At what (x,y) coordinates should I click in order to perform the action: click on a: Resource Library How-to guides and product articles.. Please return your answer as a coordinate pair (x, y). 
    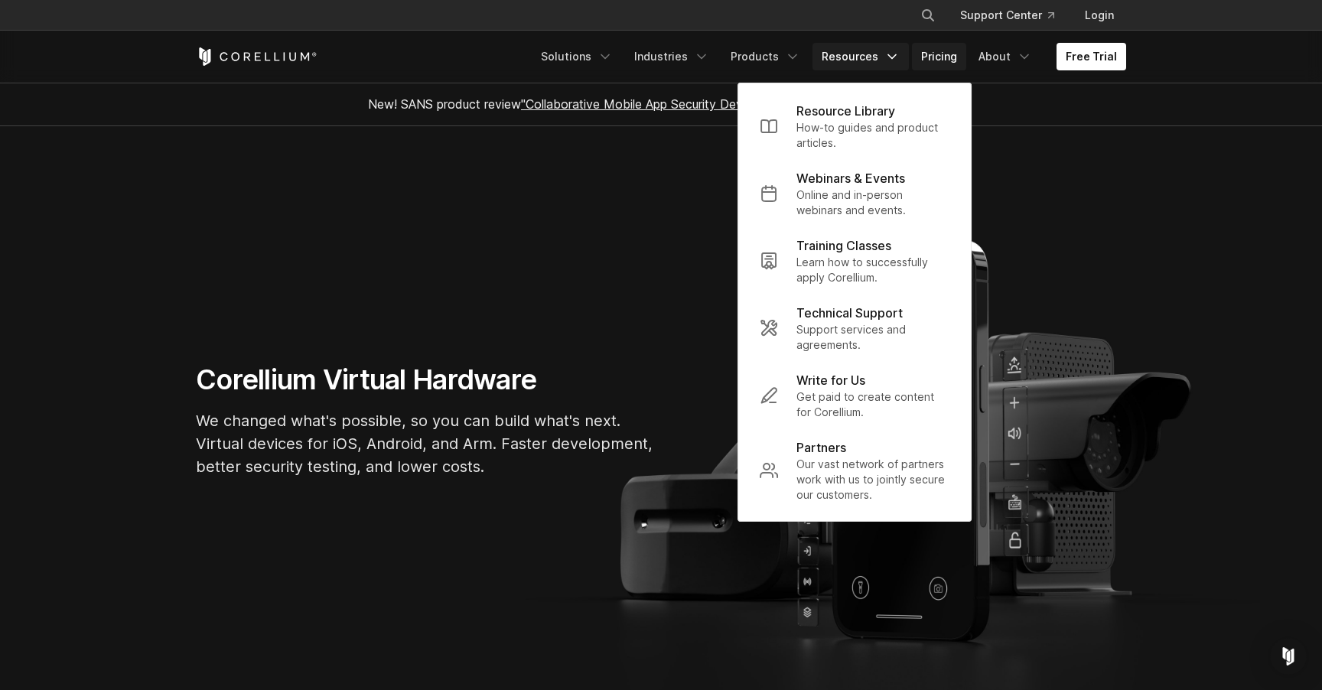
    Looking at the image, I should click on (855, 126).